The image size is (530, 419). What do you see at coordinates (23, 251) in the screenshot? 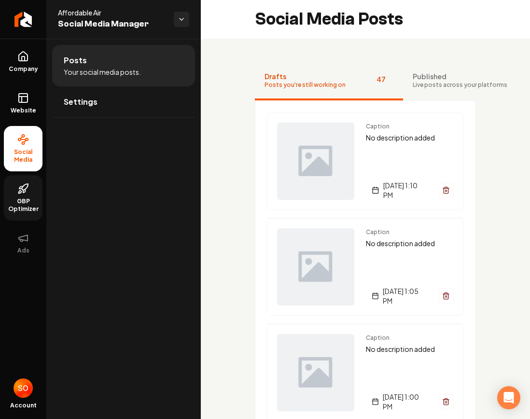
I see `span: Ads` at bounding box center [23, 251].